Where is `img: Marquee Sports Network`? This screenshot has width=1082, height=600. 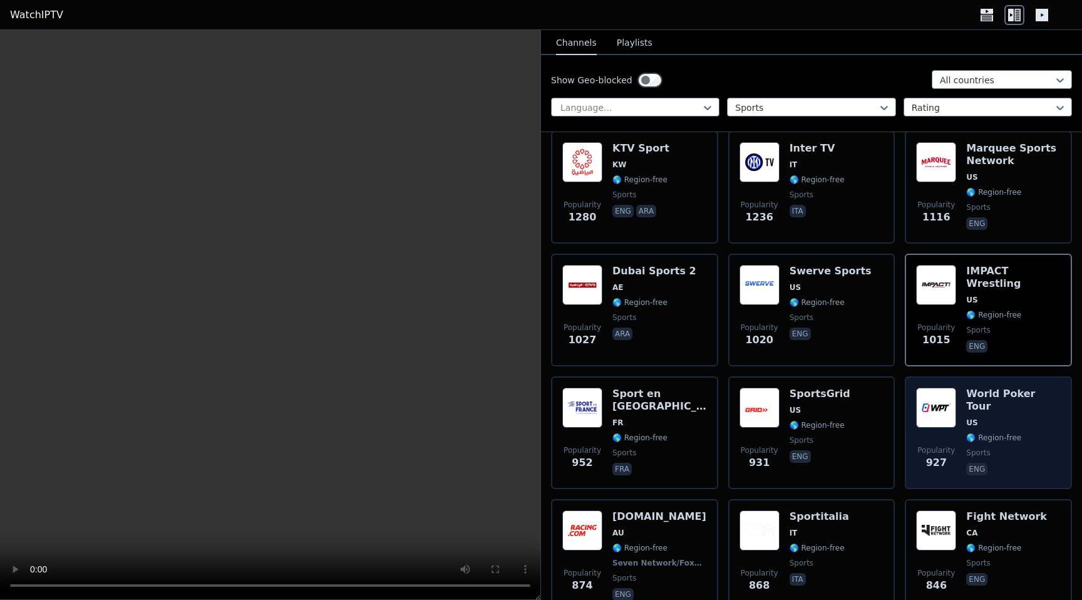
img: Marquee Sports Network is located at coordinates (937, 162).